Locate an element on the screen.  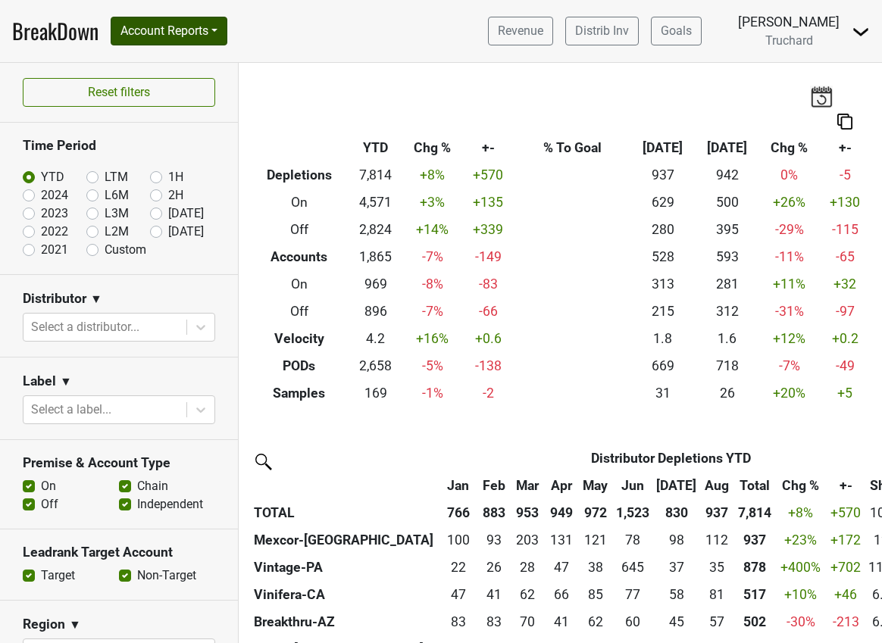
td: +14 % is located at coordinates (432, 230).